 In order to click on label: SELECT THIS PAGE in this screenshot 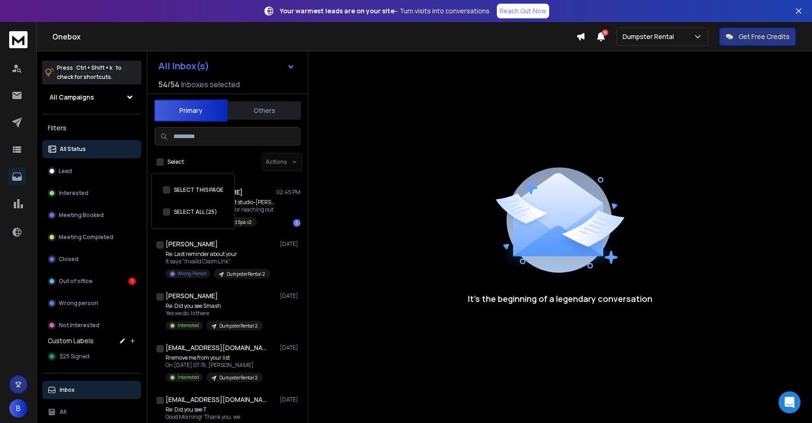, I will do `click(199, 190)`.